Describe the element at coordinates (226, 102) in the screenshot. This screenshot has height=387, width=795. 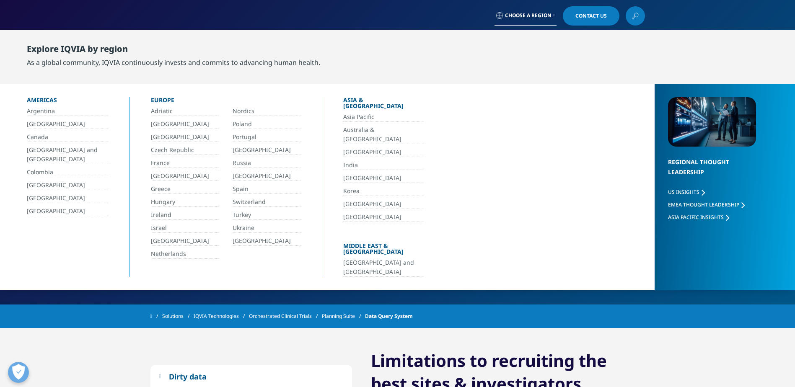
I see `div: Europe` at that location.